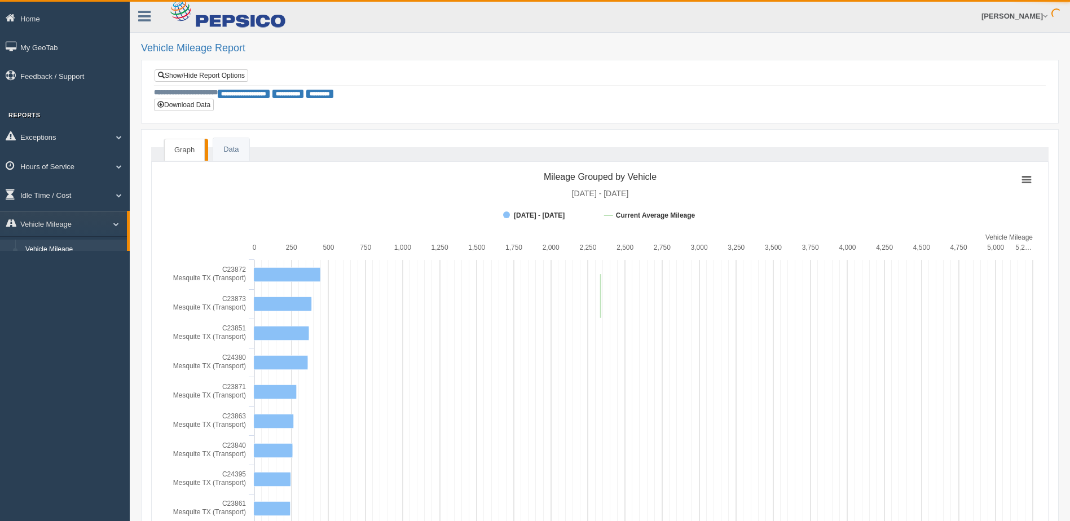 The height and width of the screenshot is (521, 1070). What do you see at coordinates (995, 248) in the screenshot?
I see `text: 5,000` at bounding box center [995, 248].